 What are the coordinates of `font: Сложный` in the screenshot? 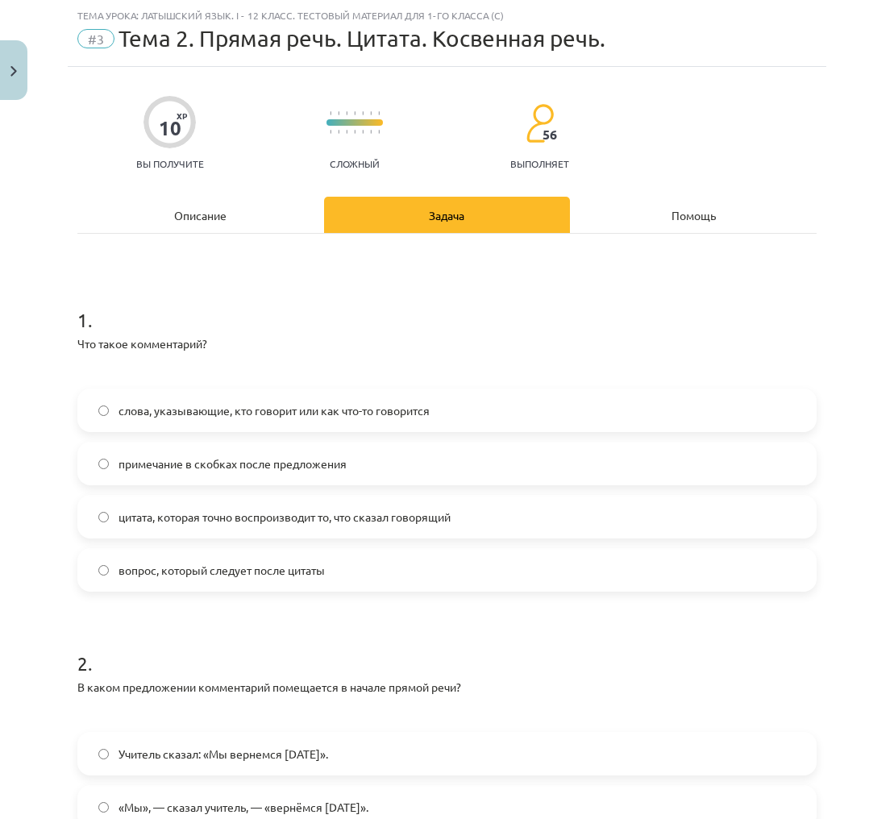 It's located at (355, 164).